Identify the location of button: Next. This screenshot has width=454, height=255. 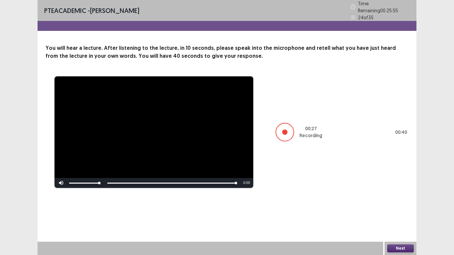
(401, 249).